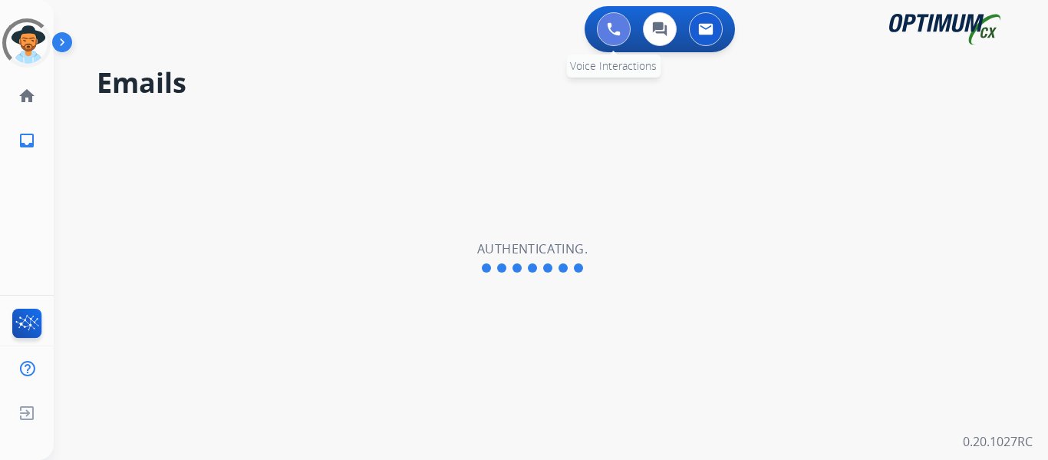  Describe the element at coordinates (997, 441) in the screenshot. I see `p: 0.20.1027RC` at that location.